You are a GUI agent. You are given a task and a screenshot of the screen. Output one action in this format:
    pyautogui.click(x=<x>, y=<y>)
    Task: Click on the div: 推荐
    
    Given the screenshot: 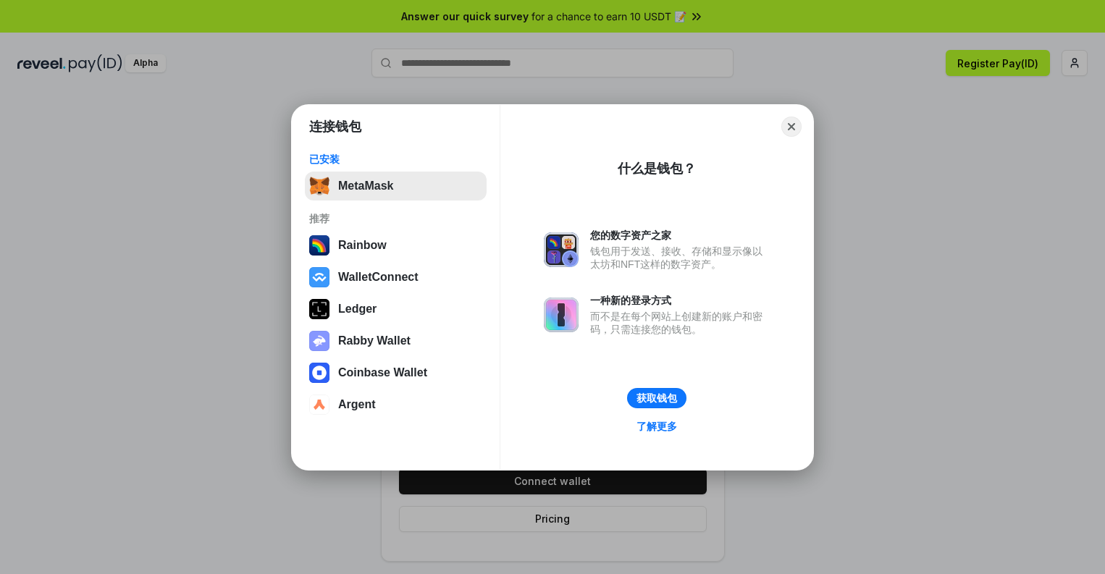 What is the action you would take?
    pyautogui.click(x=396, y=219)
    